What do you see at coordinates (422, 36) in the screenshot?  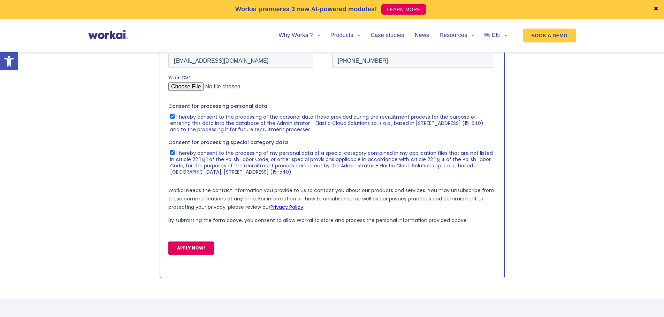 I see `a: News` at bounding box center [422, 36].